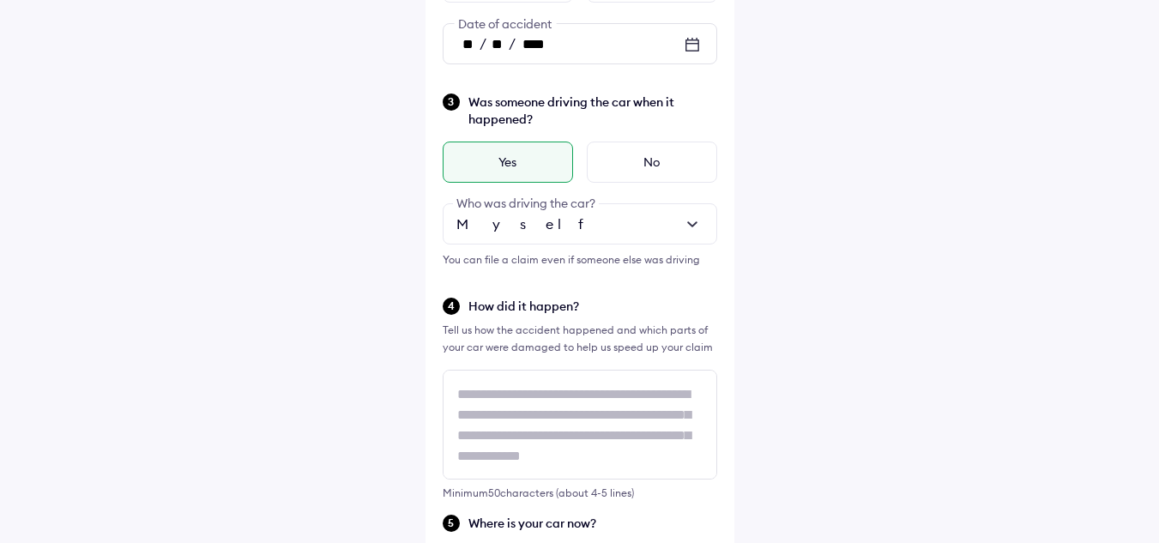  What do you see at coordinates (580, 260) in the screenshot?
I see `div: You can file a claim even if someone else was driving` at bounding box center [580, 260].